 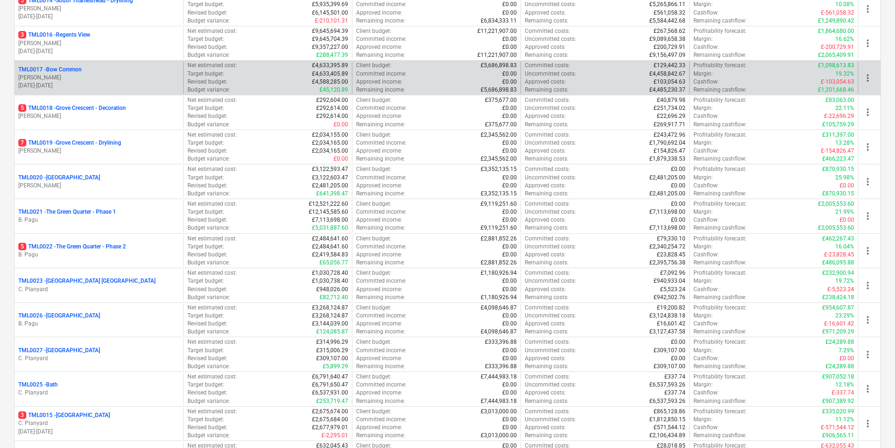 What do you see at coordinates (838, 239) in the screenshot?
I see `p: £462,267.43` at bounding box center [838, 239].